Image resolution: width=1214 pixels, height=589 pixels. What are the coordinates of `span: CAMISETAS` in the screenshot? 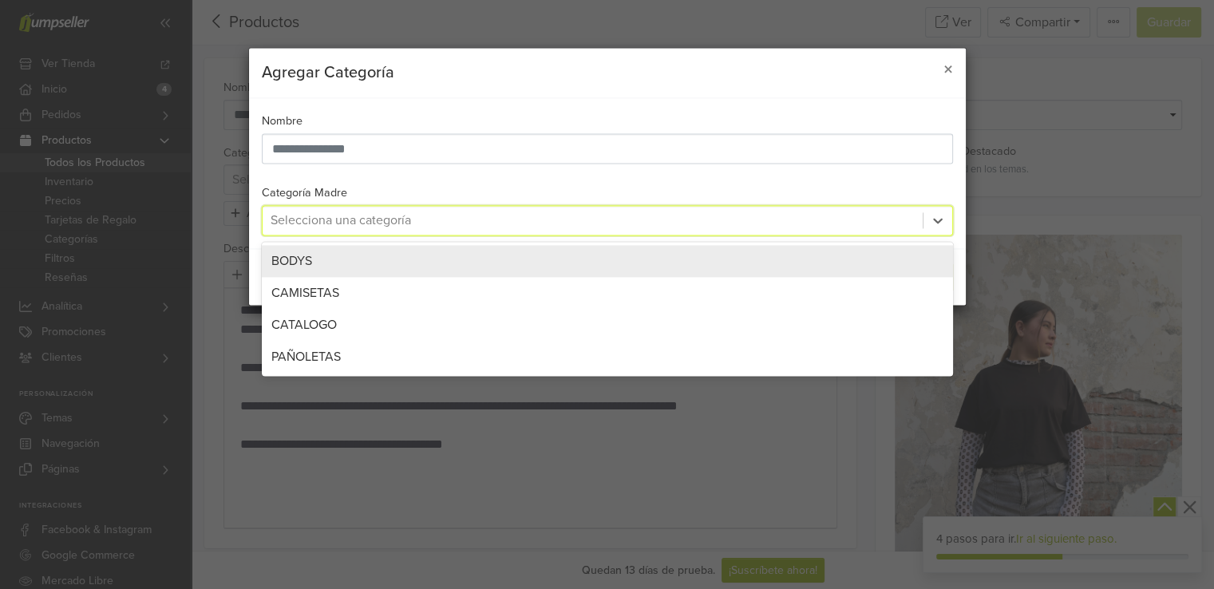 It's located at (305, 293).